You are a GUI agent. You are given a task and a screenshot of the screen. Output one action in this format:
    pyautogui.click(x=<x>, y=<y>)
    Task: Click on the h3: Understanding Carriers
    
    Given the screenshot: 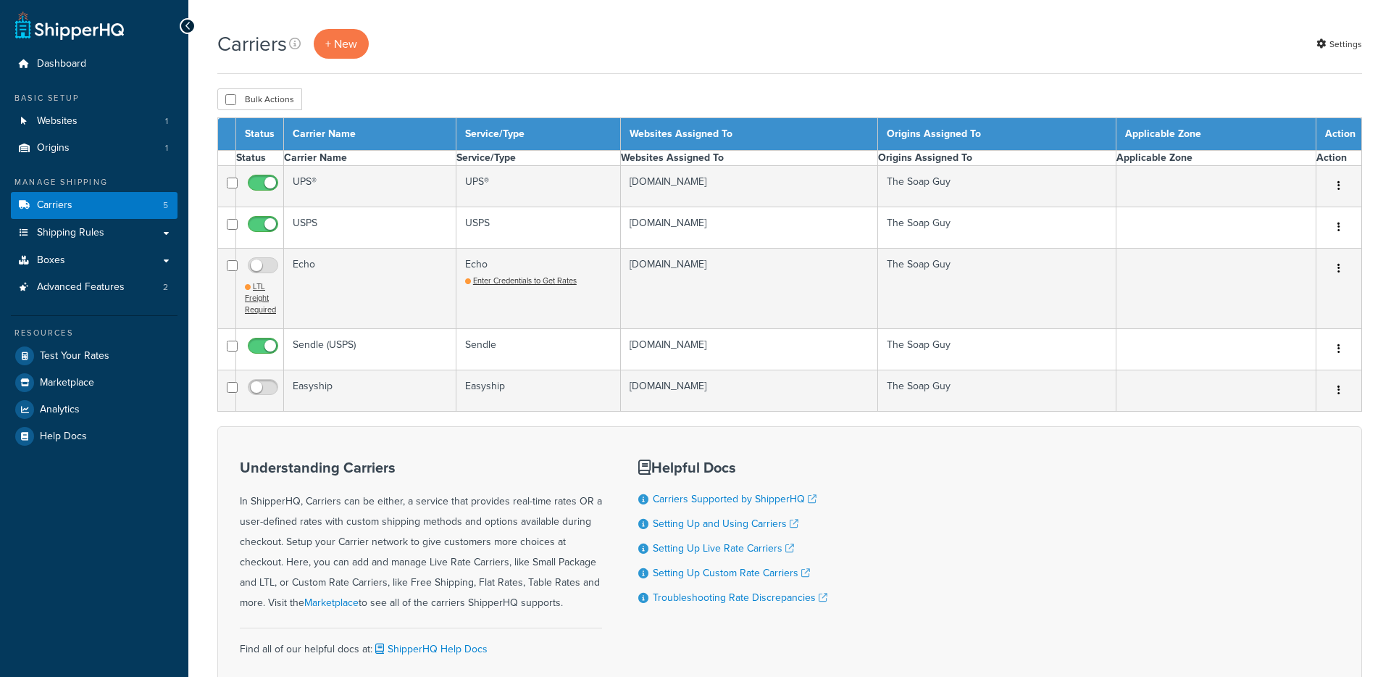 What is the action you would take?
    pyautogui.click(x=421, y=467)
    